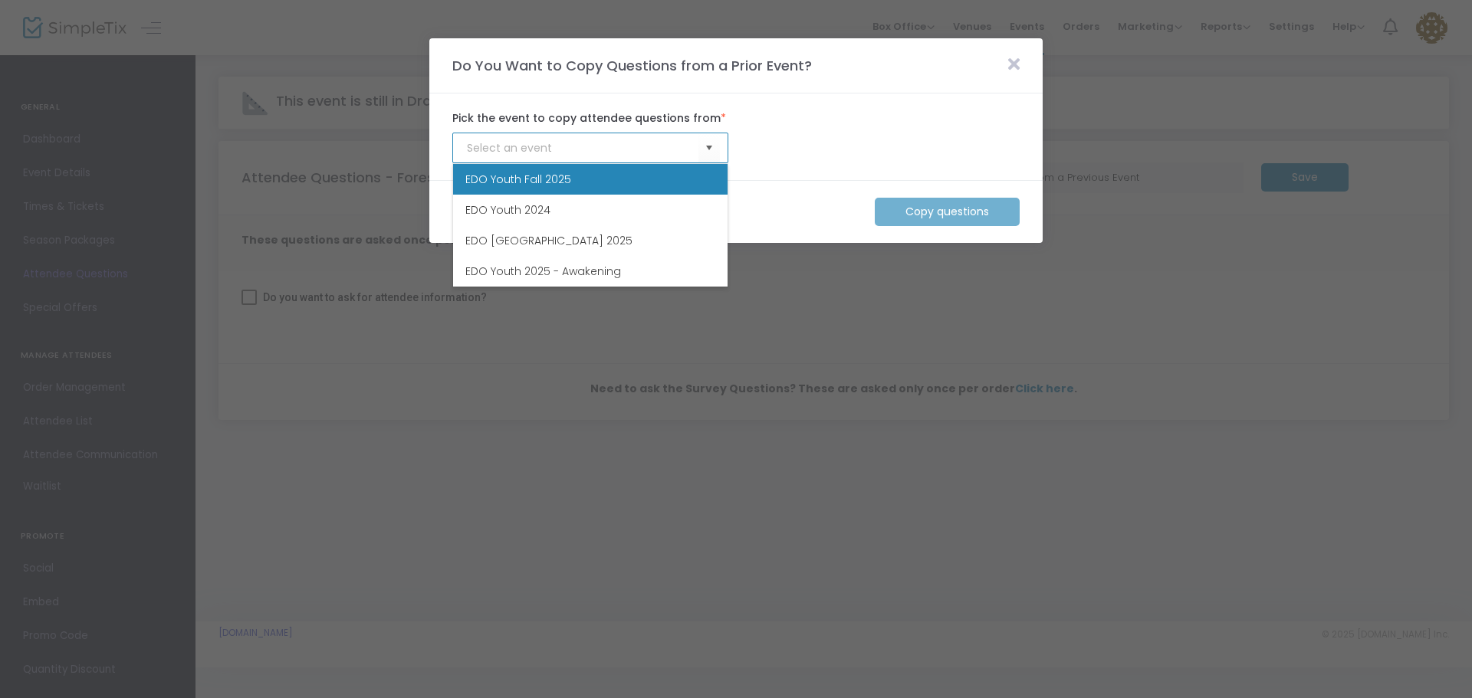  I want to click on m-panel-header: Do You Want to Copy Questions from a Prior Event?, so click(736, 66).